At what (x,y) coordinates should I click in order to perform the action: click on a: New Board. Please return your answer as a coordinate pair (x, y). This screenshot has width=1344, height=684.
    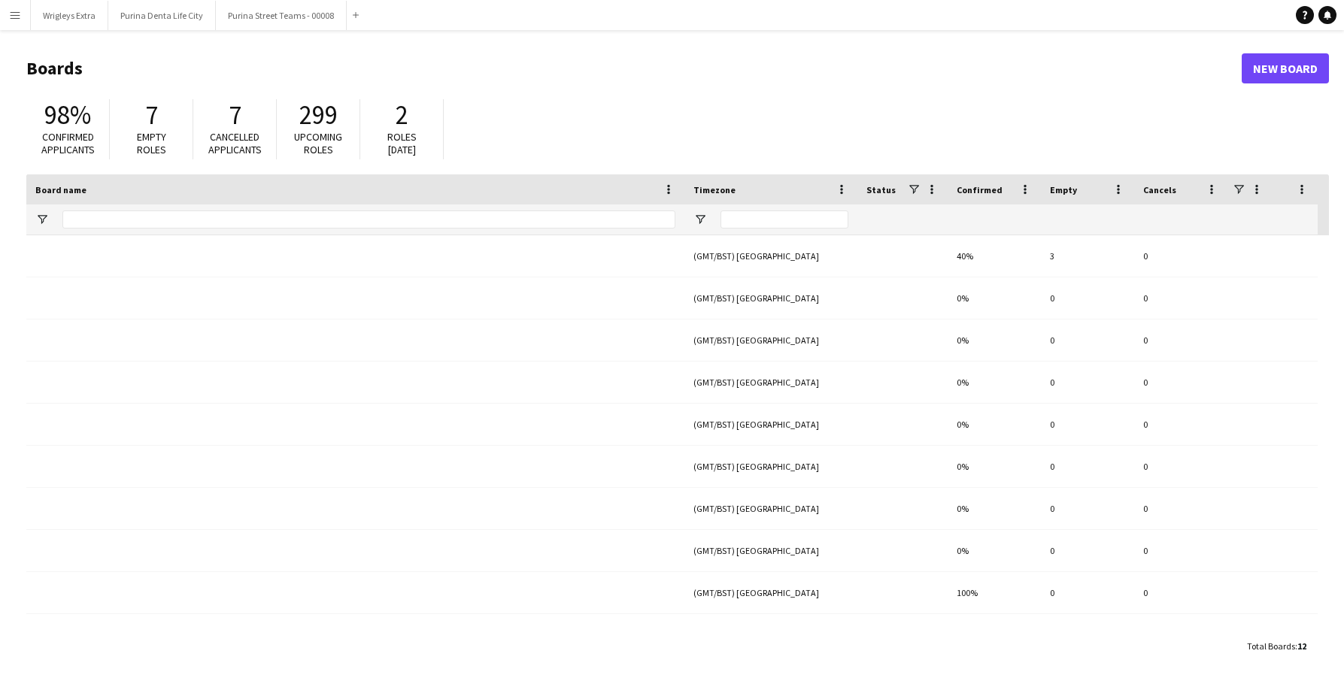
    Looking at the image, I should click on (1285, 68).